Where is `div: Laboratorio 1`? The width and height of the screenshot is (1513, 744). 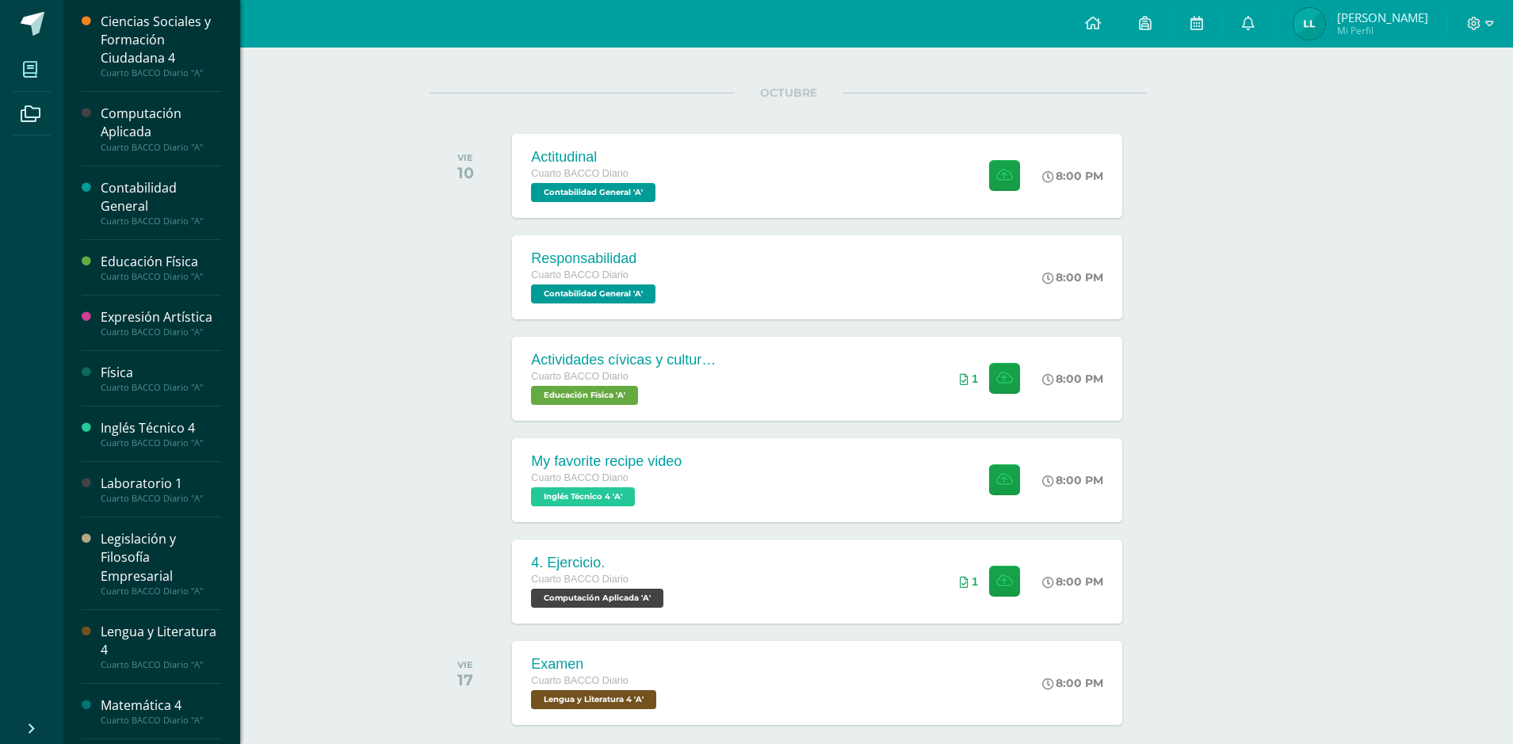
div: Laboratorio 1 is located at coordinates (161, 483).